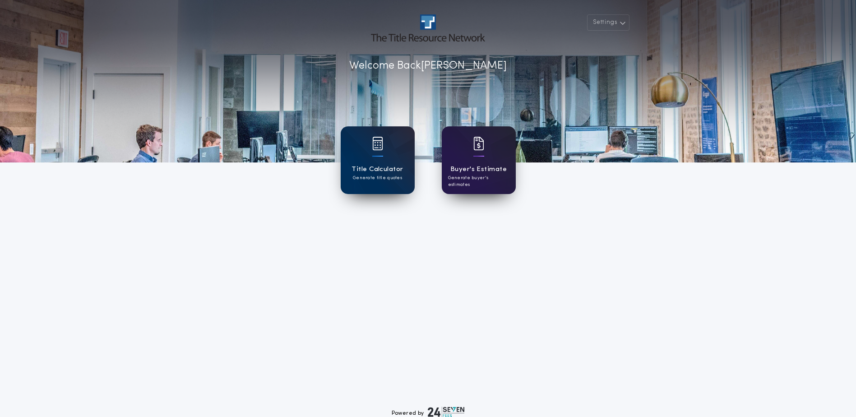  Describe the element at coordinates (428, 28) in the screenshot. I see `img: account-logo` at that location.